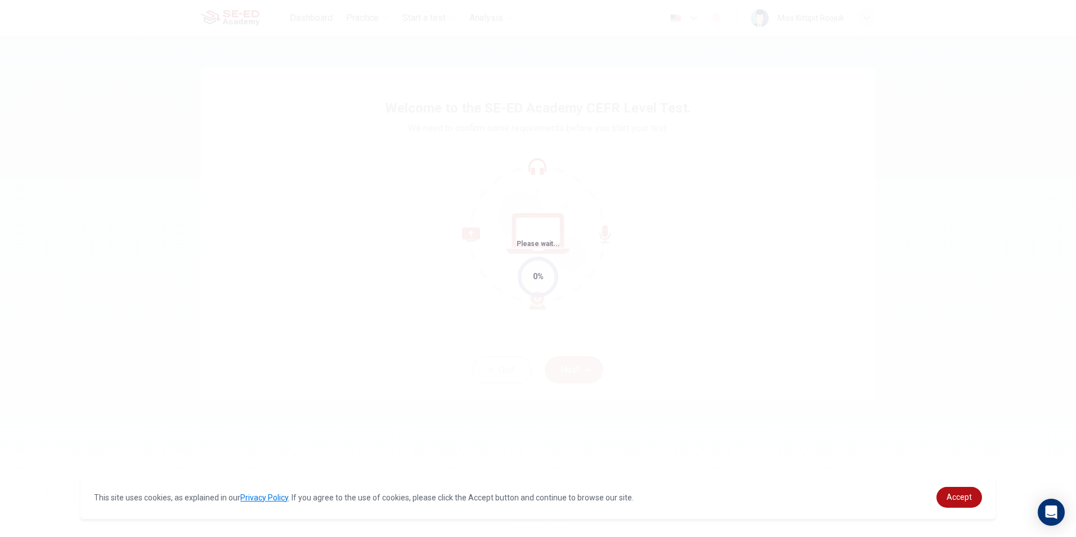 Image resolution: width=1076 pixels, height=537 pixels. Describe the element at coordinates (264, 497) in the screenshot. I see `a: Privacy Policy` at that location.